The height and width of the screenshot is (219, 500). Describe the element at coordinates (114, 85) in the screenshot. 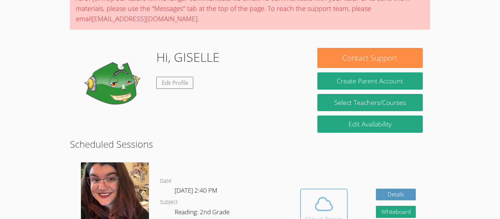

I see `img: default.png` at that location.